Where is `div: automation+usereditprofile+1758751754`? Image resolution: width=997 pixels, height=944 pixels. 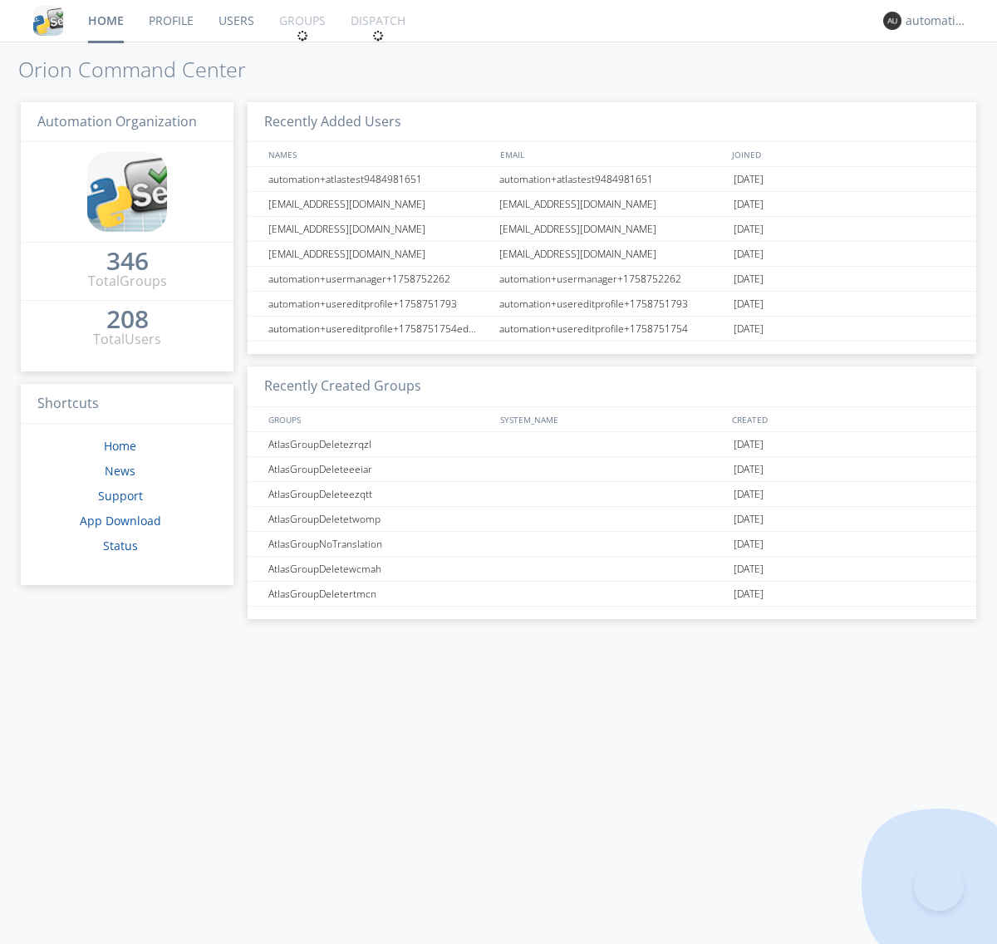 div: automation+usereditprofile+1758751754 is located at coordinates (612, 328).